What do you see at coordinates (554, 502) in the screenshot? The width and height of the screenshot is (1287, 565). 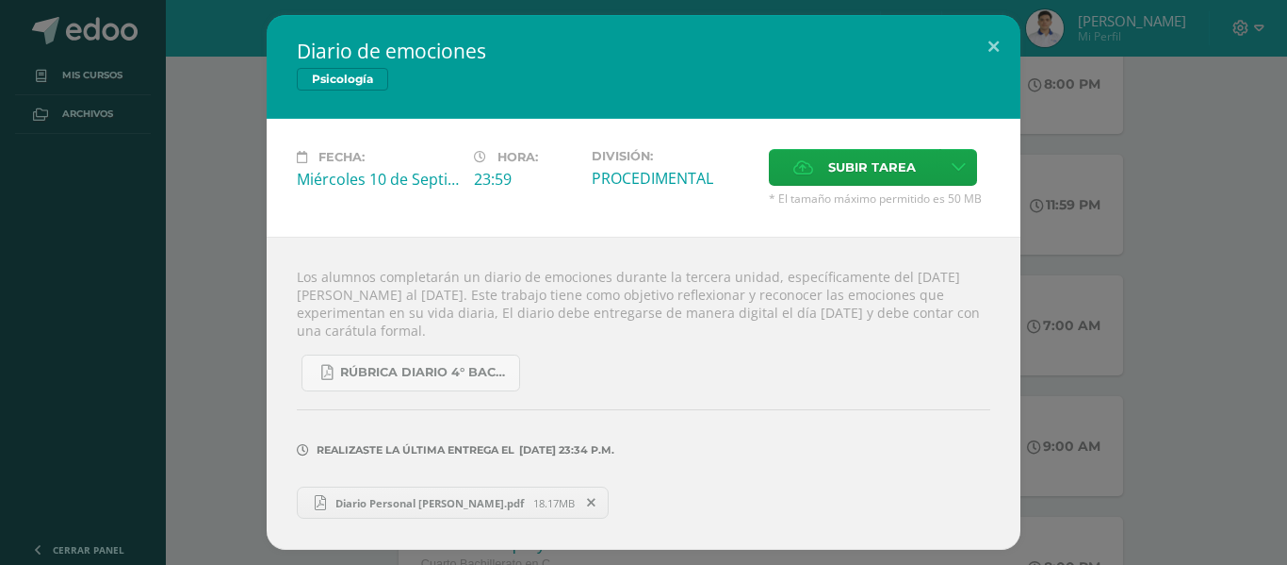 I see `span: 18.17MB` at bounding box center [554, 502].